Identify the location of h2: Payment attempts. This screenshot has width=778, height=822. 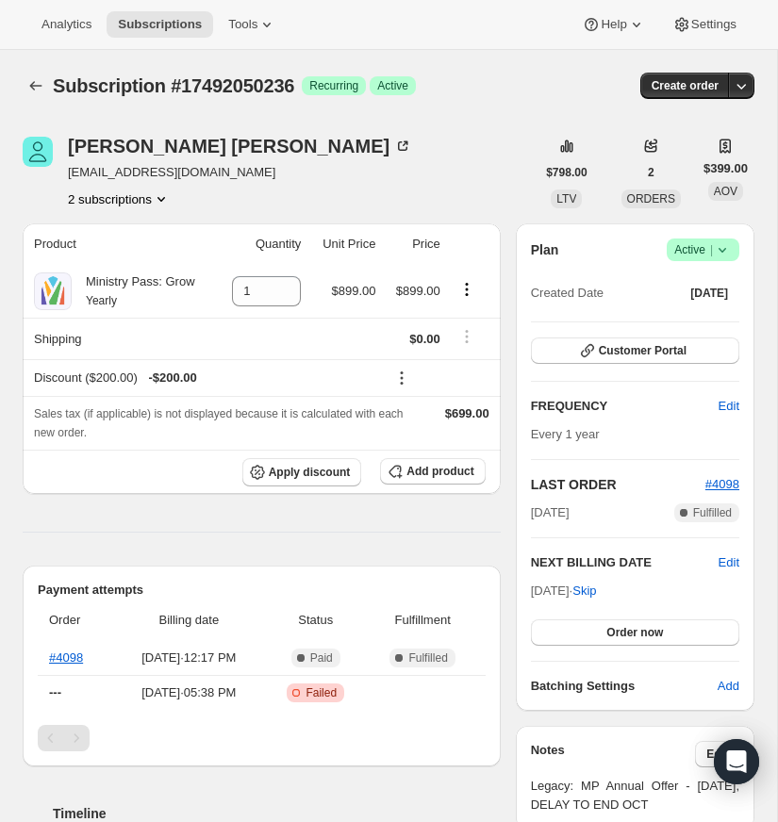
(261, 590).